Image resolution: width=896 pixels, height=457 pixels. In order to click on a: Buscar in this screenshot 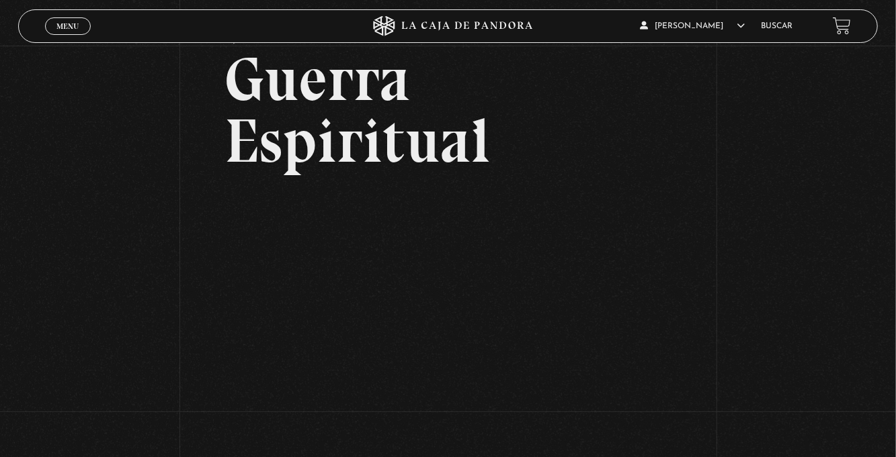, I will do `click(776, 26)`.